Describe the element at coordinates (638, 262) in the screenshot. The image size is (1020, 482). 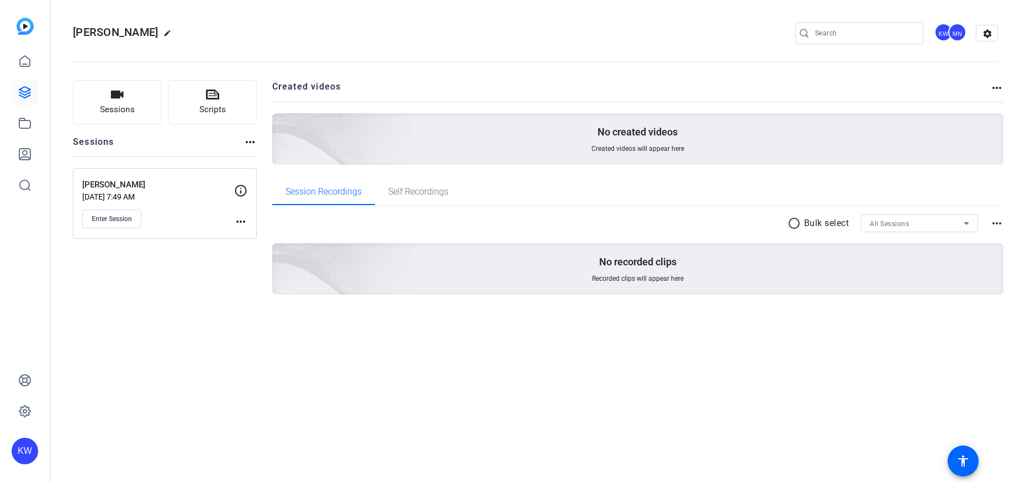
I see `p: No recorded clips` at that location.